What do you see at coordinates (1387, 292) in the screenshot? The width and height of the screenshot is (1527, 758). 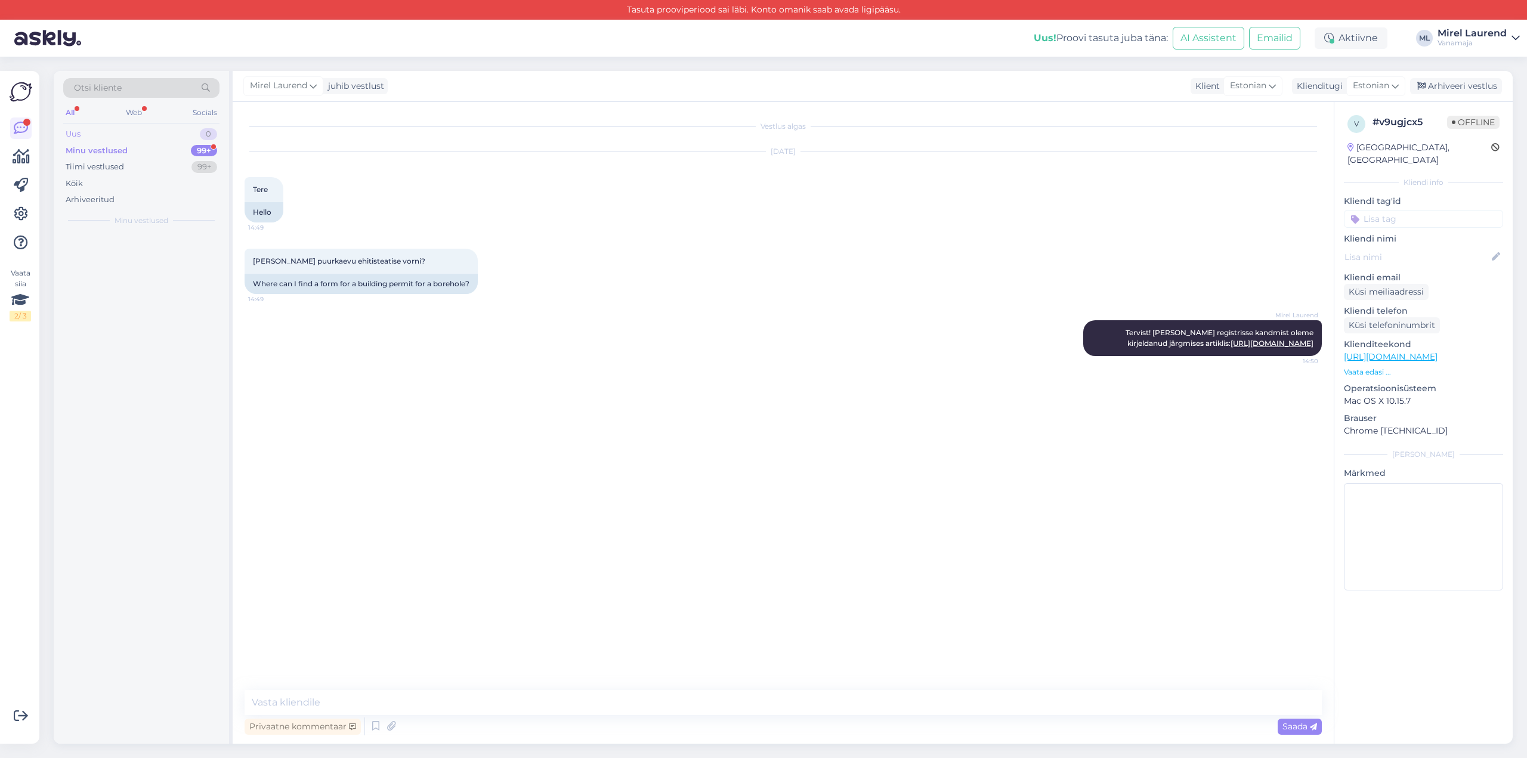 I see `div: Küsi meiliaadressi` at bounding box center [1387, 292].